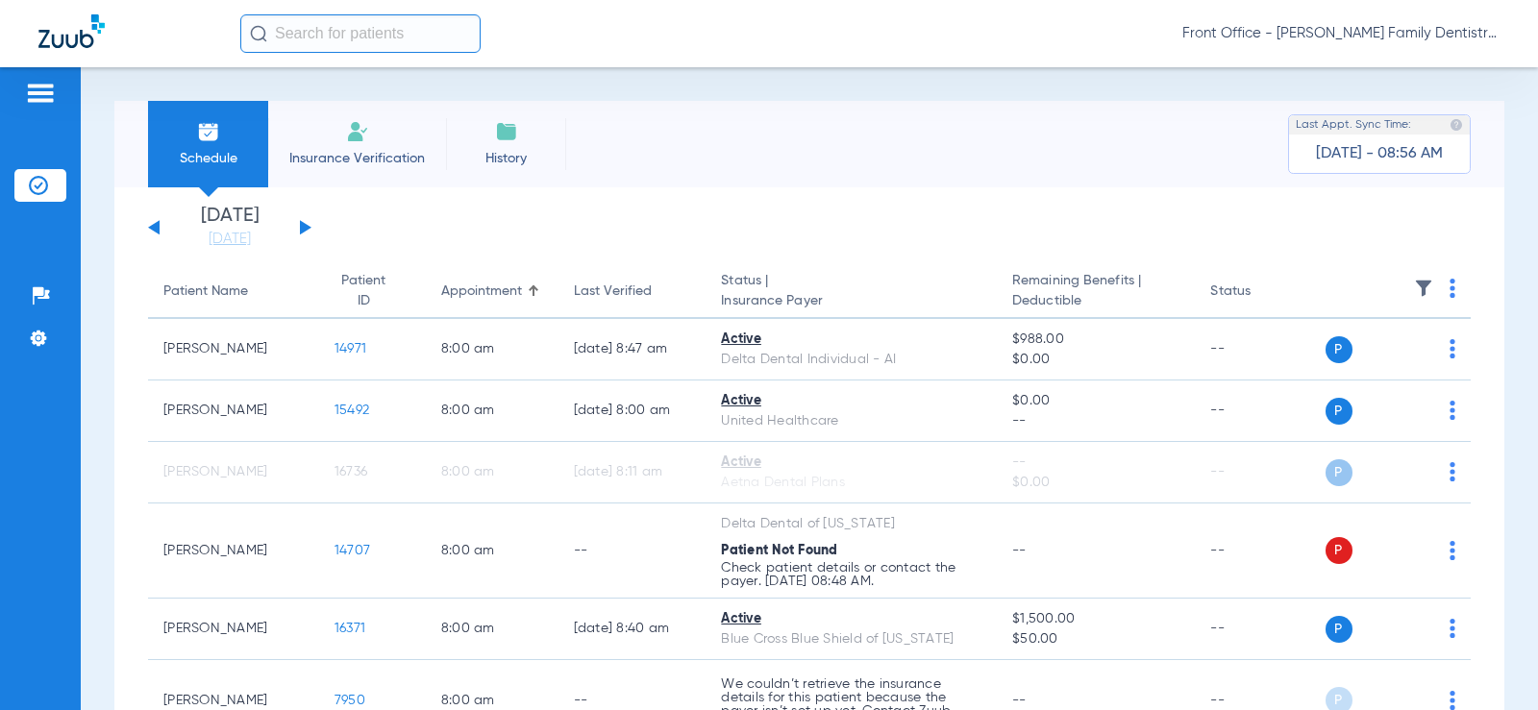 Image resolution: width=1538 pixels, height=710 pixels. I want to click on img: filter.svg, so click(1423, 288).